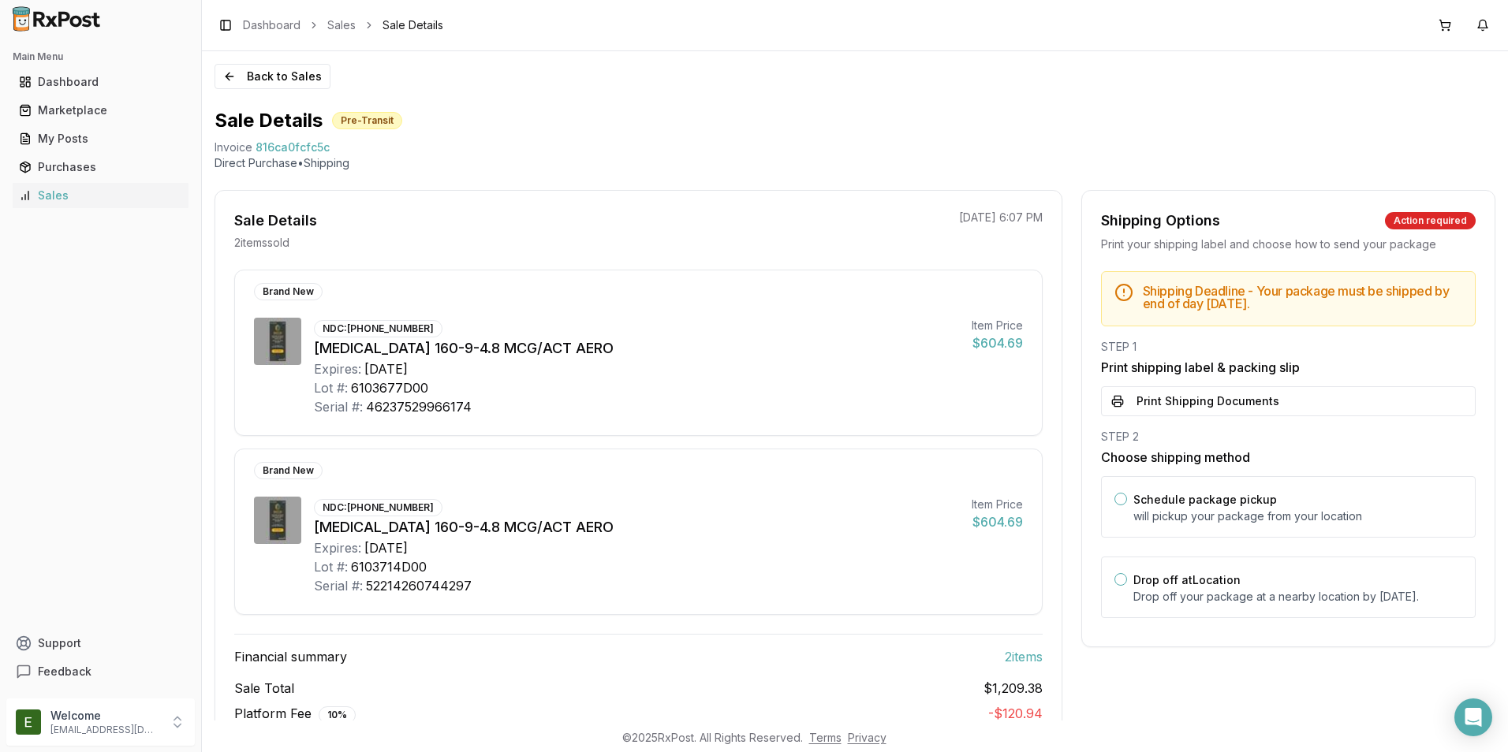  I want to click on button: My Posts, so click(100, 139).